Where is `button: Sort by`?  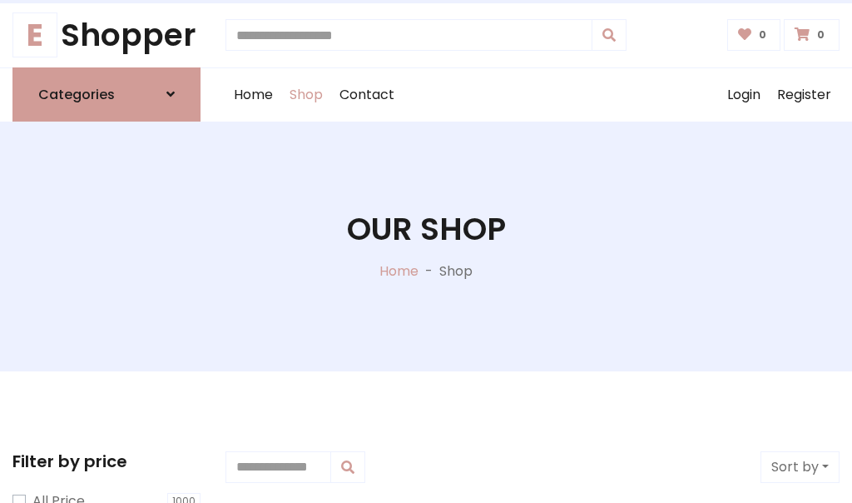 button: Sort by is located at coordinates (800, 467).